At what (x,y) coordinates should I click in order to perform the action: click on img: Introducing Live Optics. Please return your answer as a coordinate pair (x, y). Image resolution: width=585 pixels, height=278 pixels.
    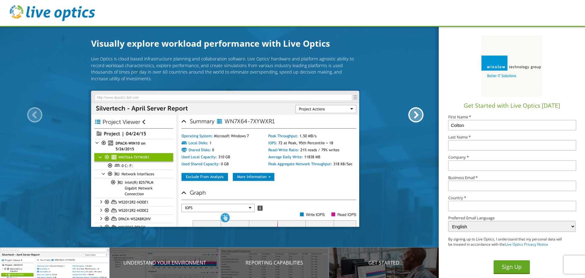
    Looking at the image, I should click on (225, 159).